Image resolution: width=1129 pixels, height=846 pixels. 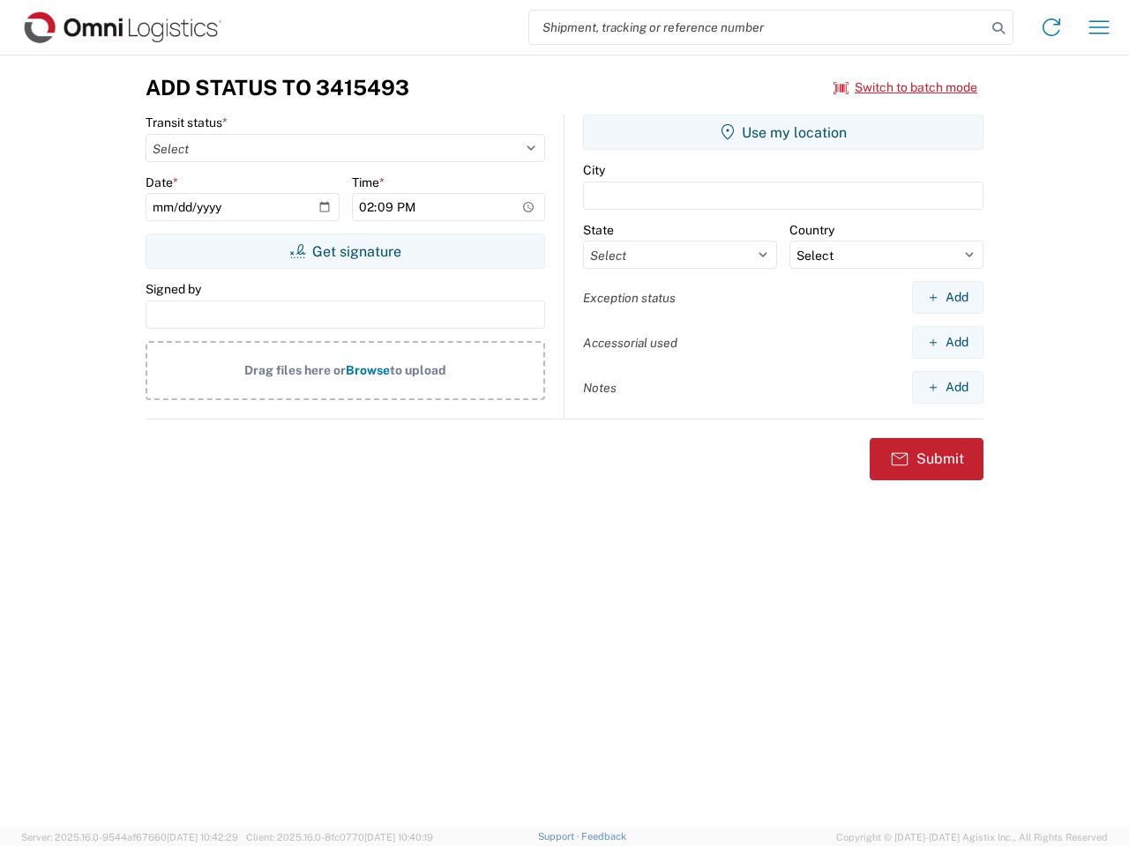 I want to click on label: Country, so click(x=811, y=230).